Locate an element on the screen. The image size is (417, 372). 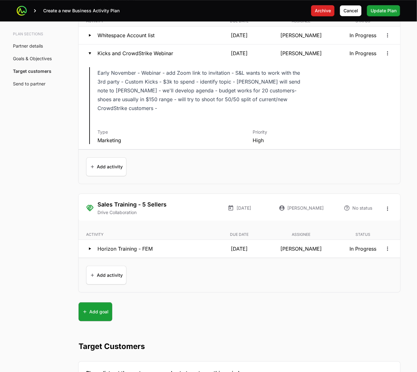
button: Add goal is located at coordinates (95, 312).